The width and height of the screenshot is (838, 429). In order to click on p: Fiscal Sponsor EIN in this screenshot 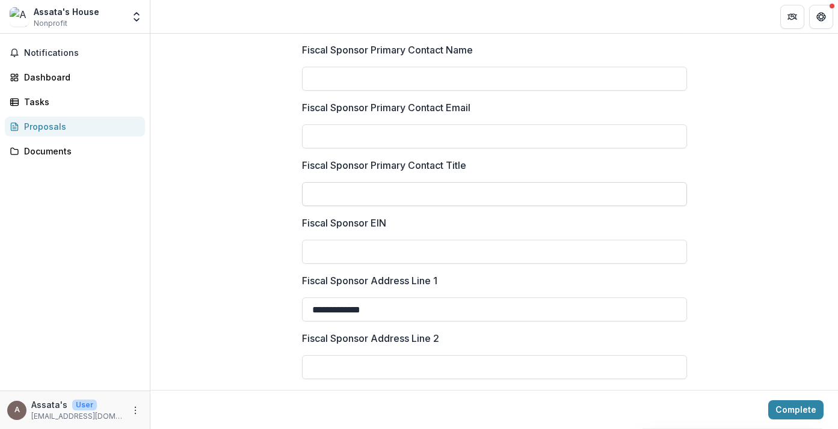, I will do `click(344, 223)`.